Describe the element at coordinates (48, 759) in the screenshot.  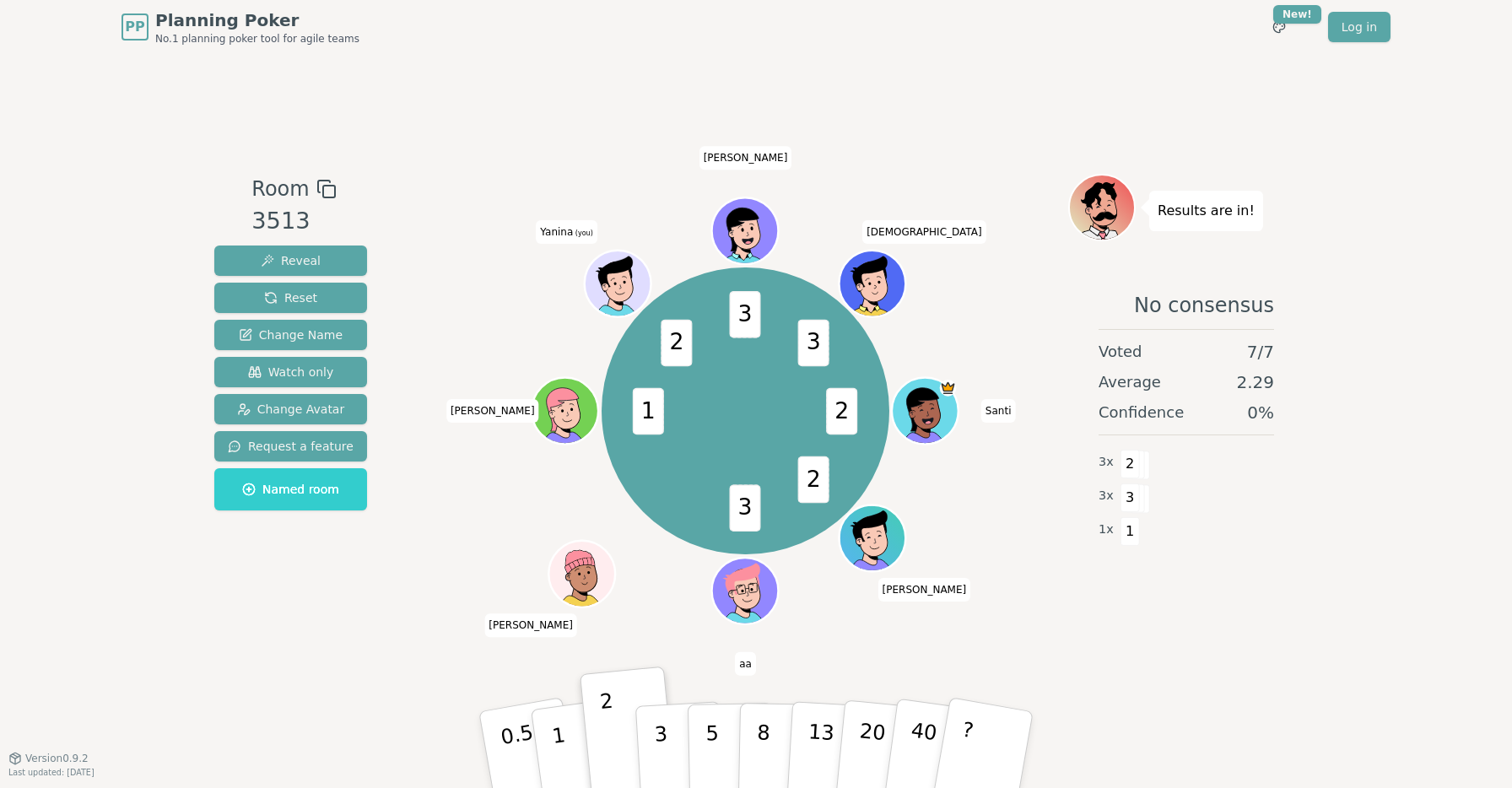
I see `button: Version0.9.2` at that location.